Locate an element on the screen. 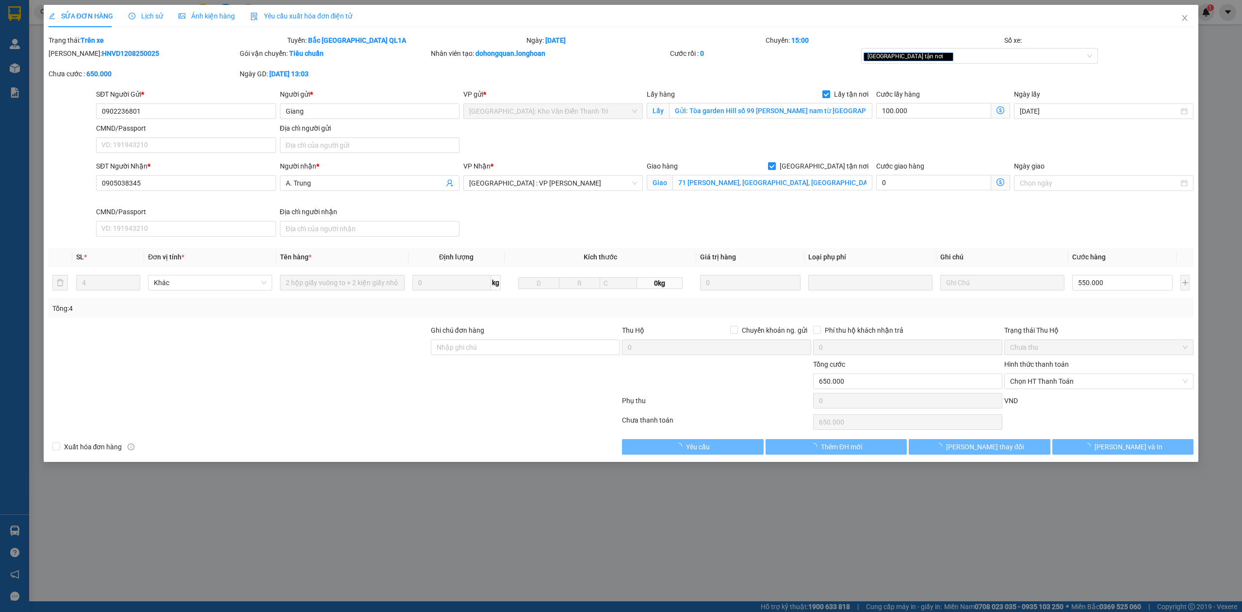 The image size is (1242, 612). span: Chuyển khoản ng. gửi is located at coordinates (775, 330).